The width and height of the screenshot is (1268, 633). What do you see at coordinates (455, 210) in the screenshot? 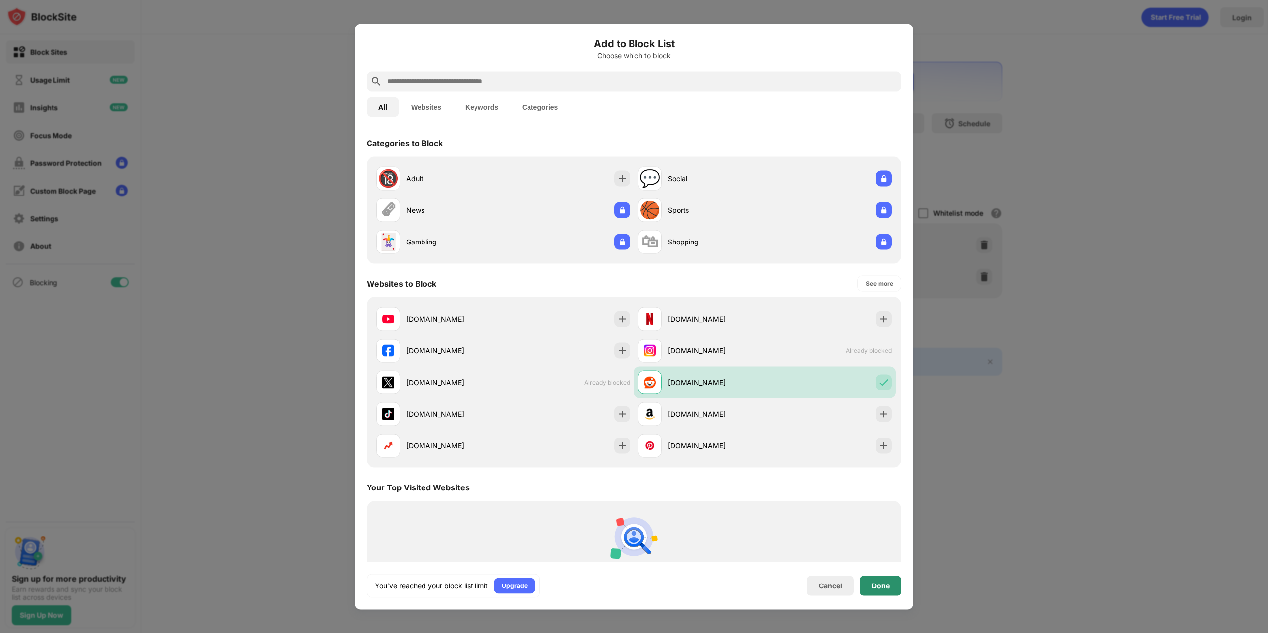
I see `div: News` at bounding box center [455, 210].